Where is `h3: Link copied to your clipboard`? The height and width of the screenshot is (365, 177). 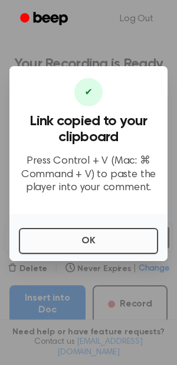 h3: Link copied to your clipboard is located at coordinates (89, 129).